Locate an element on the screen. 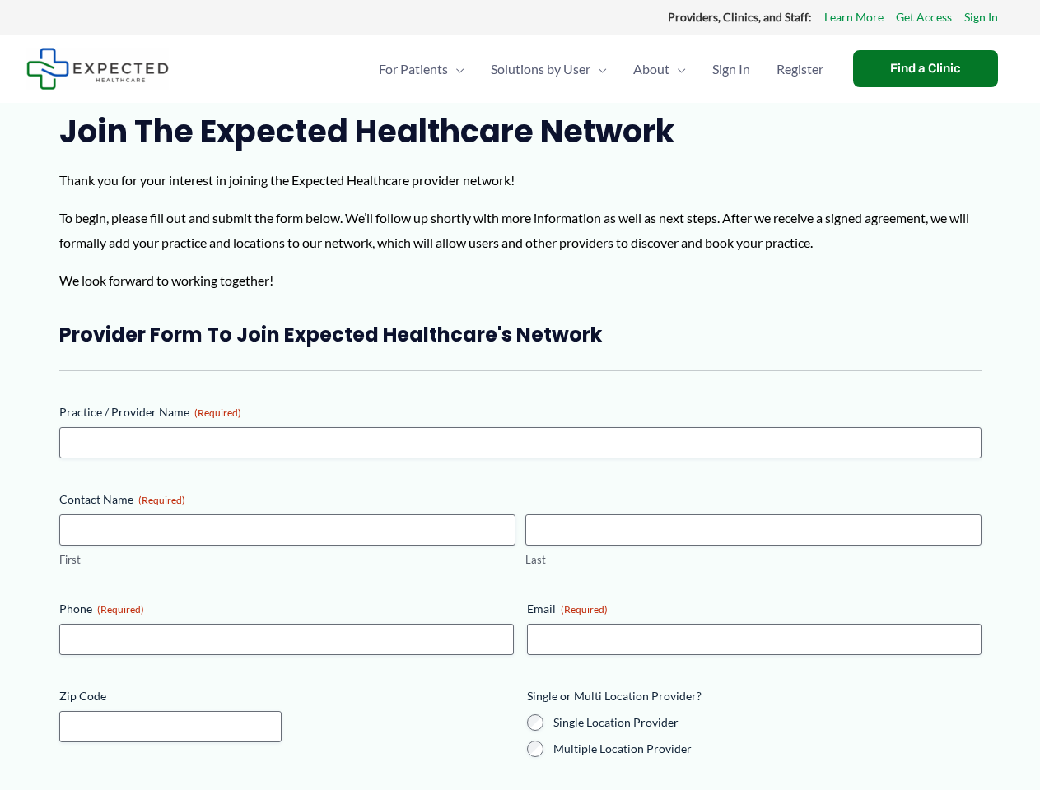 Image resolution: width=1040 pixels, height=790 pixels. legend: Contact Name is located at coordinates (122, 500).